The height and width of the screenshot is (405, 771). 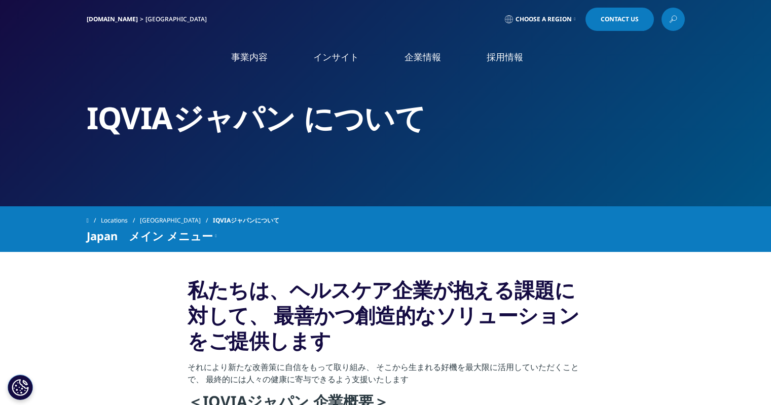 I want to click on button: Cookie 設定, so click(x=20, y=387).